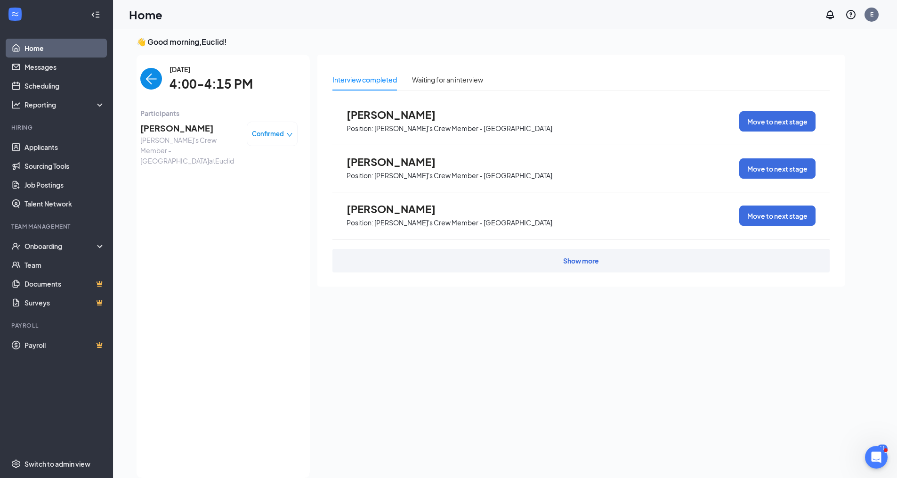  I want to click on svg: Settings, so click(16, 464).